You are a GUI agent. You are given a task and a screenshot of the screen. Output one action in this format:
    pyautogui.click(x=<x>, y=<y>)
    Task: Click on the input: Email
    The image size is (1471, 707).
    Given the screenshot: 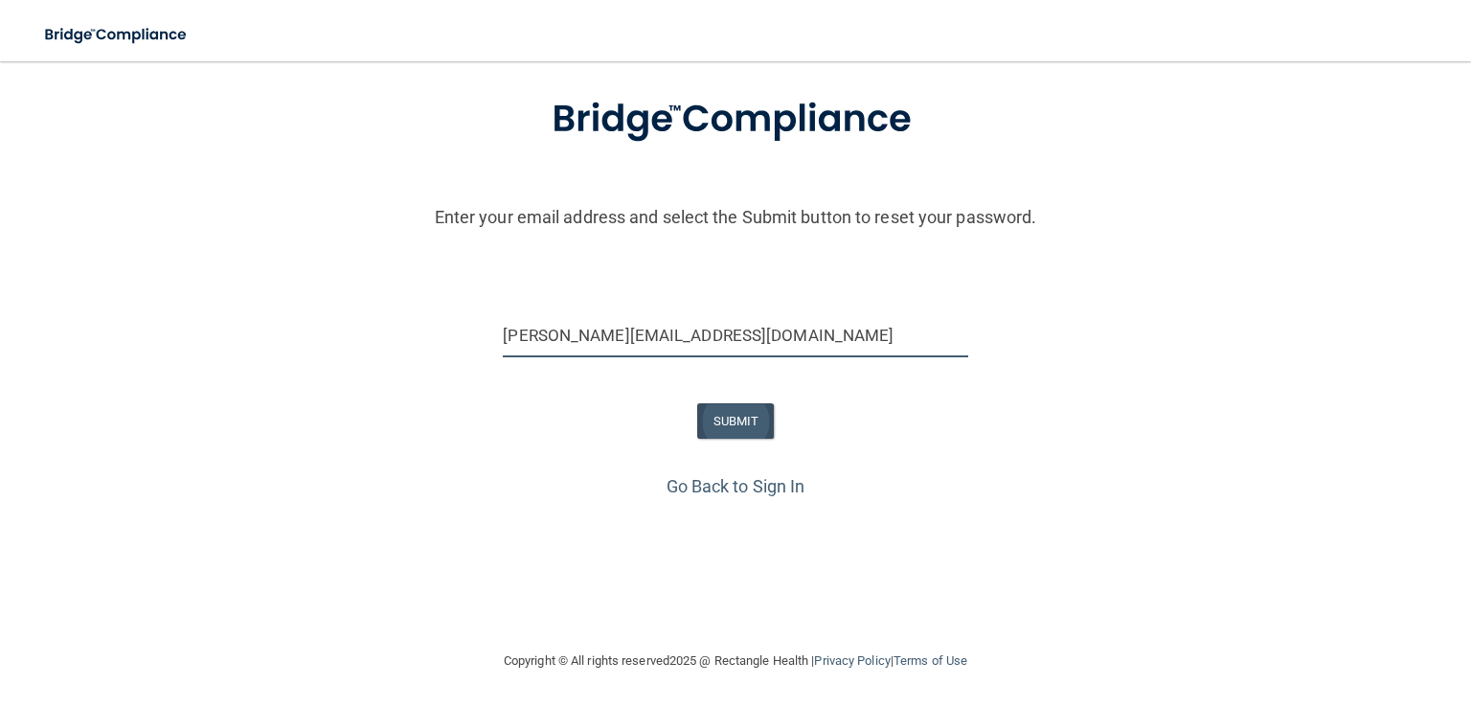 What is the action you would take?
    pyautogui.click(x=735, y=335)
    